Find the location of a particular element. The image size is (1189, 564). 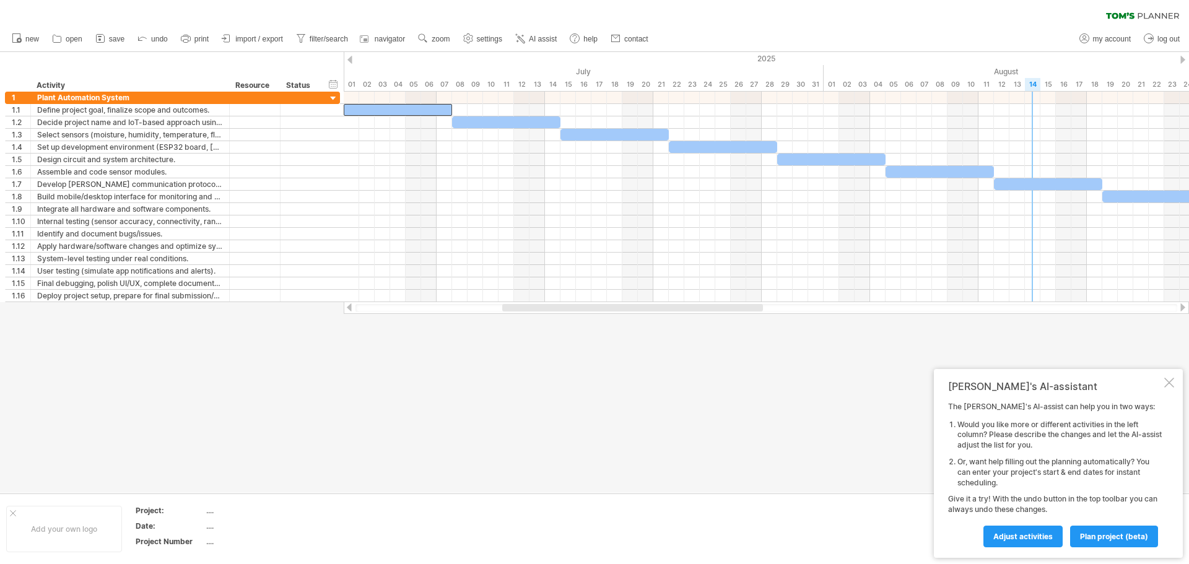

div: Plant Automation System is located at coordinates (130, 97).